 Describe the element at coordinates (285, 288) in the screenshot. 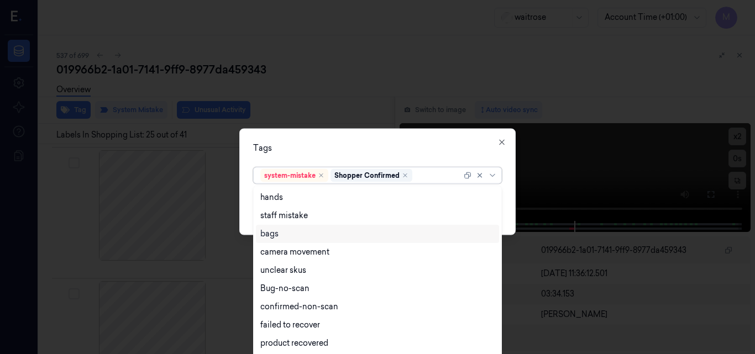

I see `div: Bug-no-scan` at that location.